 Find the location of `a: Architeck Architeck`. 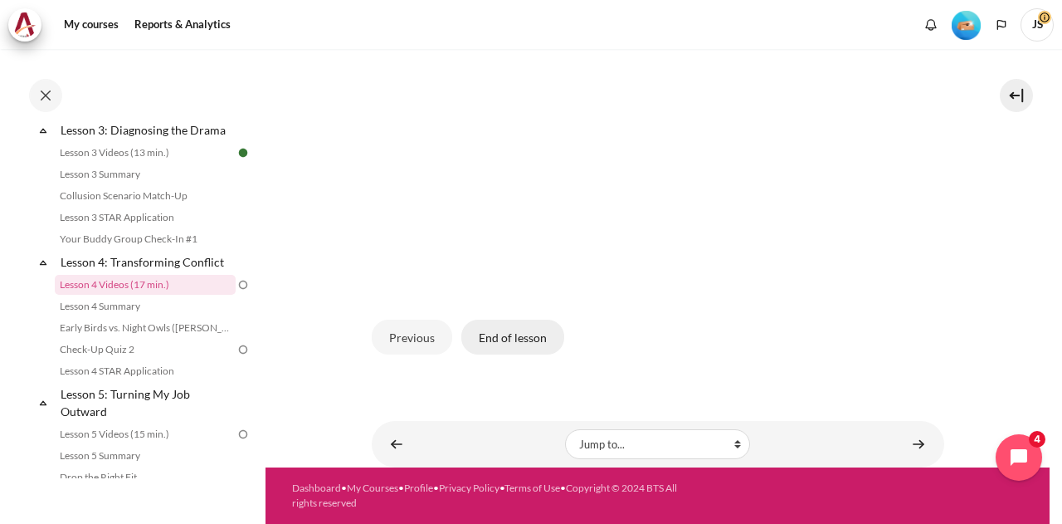

a: Architeck Architeck is located at coordinates (29, 25).